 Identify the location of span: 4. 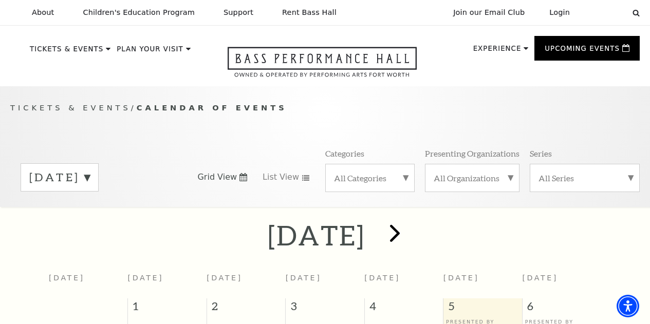
(404, 309).